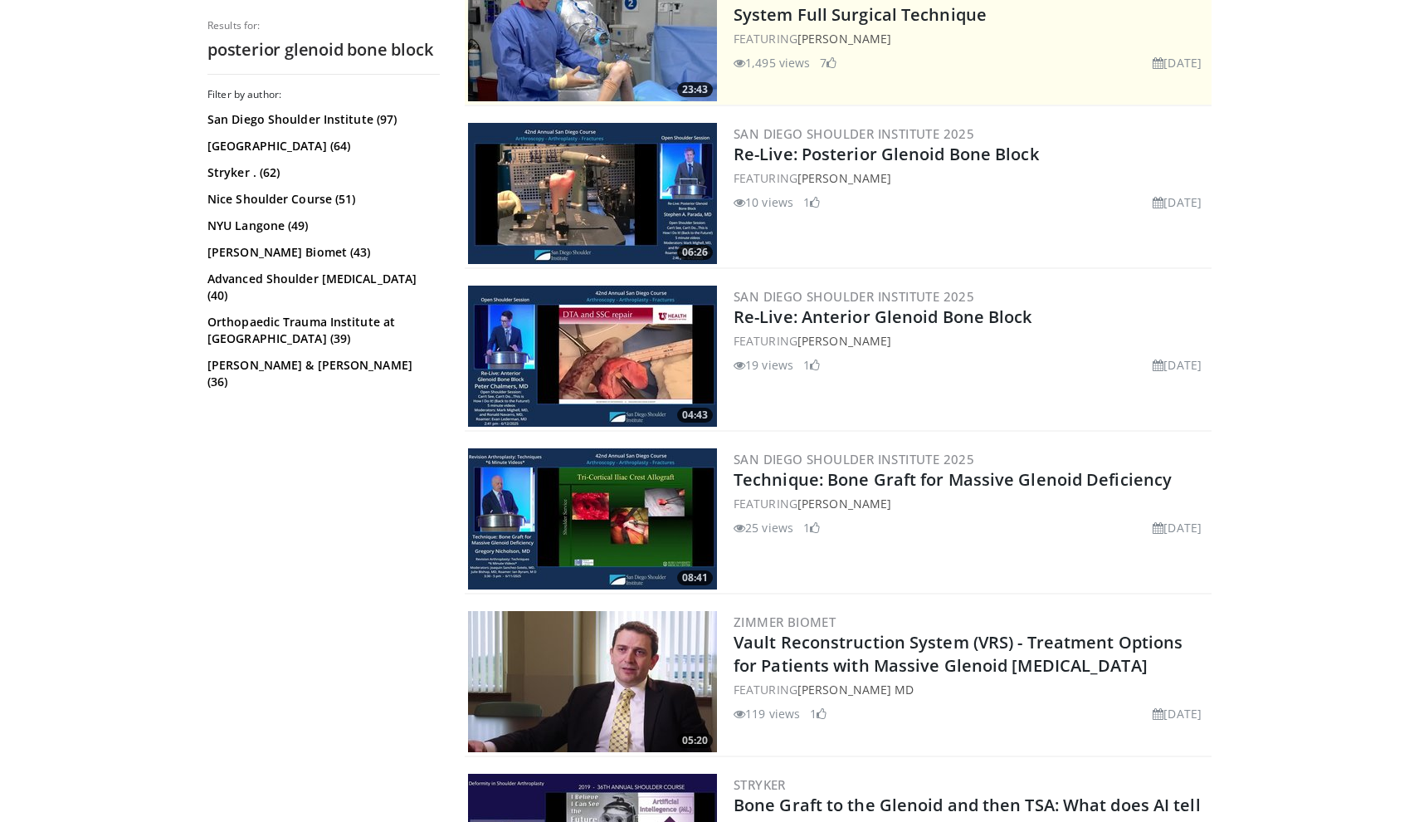 The width and height of the screenshot is (1419, 822). I want to click on li: 1,495 views, so click(772, 62).